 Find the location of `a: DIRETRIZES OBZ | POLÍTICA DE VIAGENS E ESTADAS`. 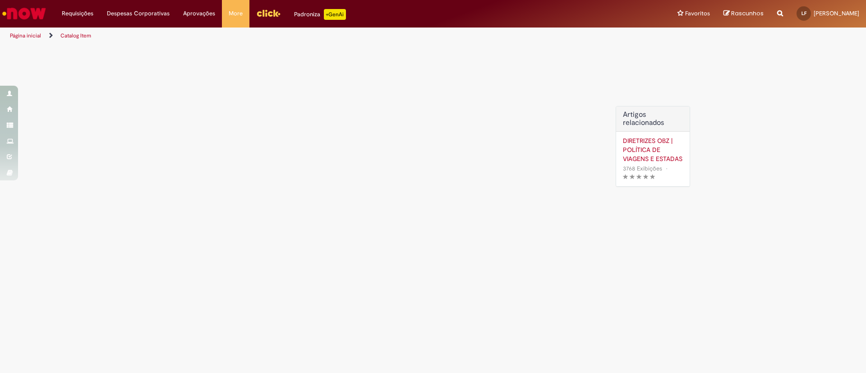

a: DIRETRIZES OBZ | POLÍTICA DE VIAGENS E ESTADAS is located at coordinates (652, 150).